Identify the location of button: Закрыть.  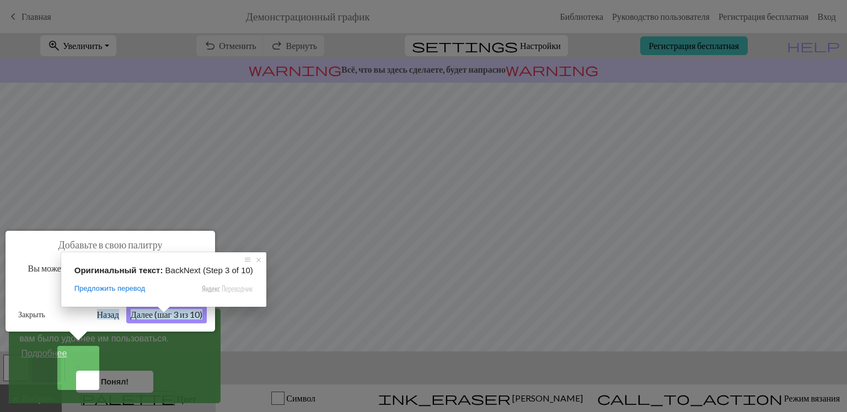
(31, 315).